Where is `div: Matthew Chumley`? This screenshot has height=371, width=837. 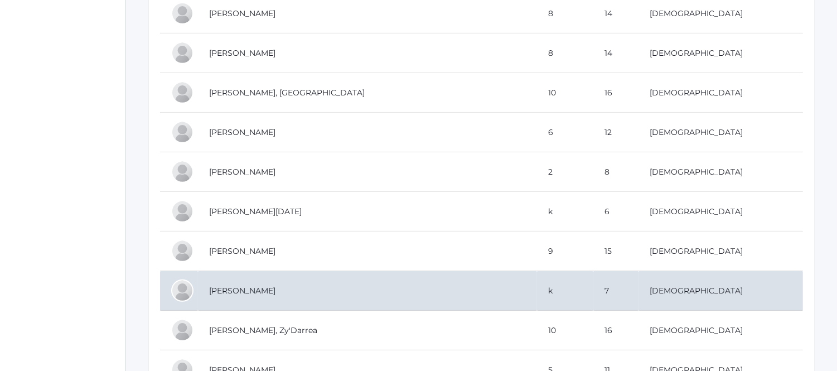
div: Matthew Chumley is located at coordinates (182, 172).